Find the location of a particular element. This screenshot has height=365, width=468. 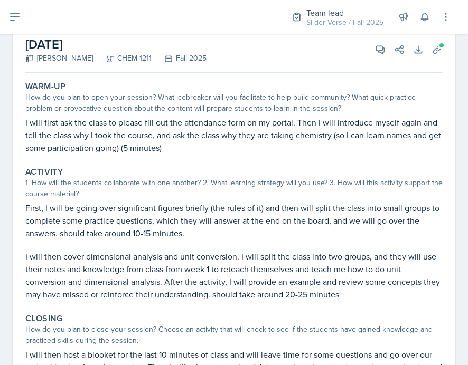

p: First, I will be going over significant figures briefly (the rules of it) and then will split the... is located at coordinates (234, 221).